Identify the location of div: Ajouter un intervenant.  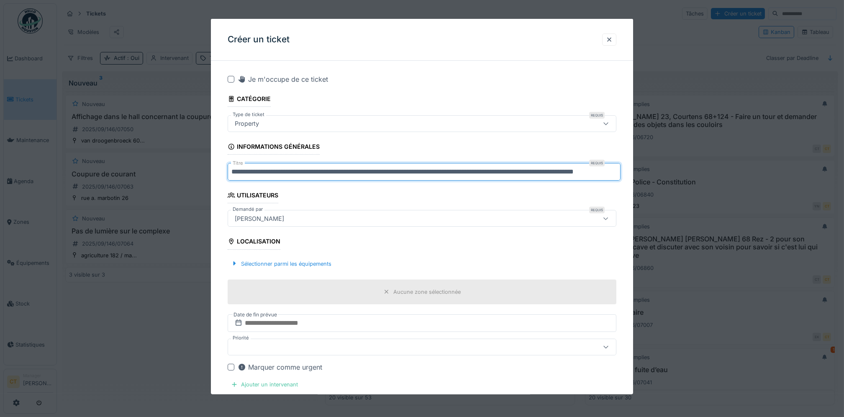
(265, 384).